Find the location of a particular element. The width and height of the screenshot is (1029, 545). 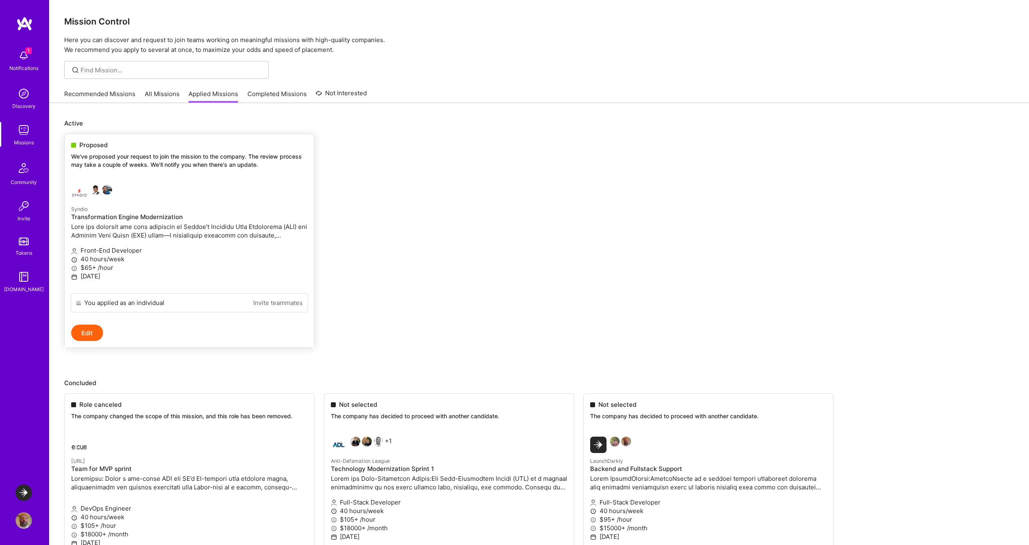

a: Invite teammates is located at coordinates (278, 303).